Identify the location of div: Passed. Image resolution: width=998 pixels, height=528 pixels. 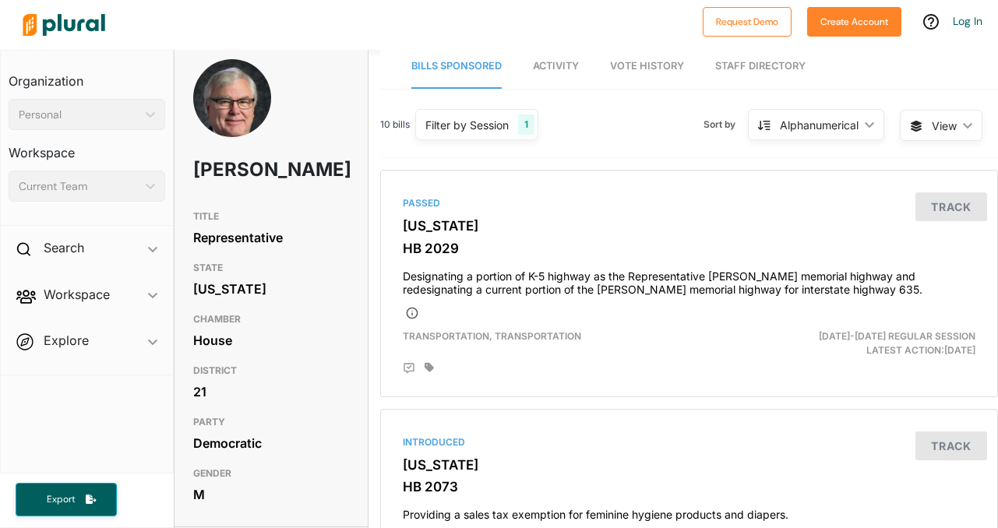
(688, 203).